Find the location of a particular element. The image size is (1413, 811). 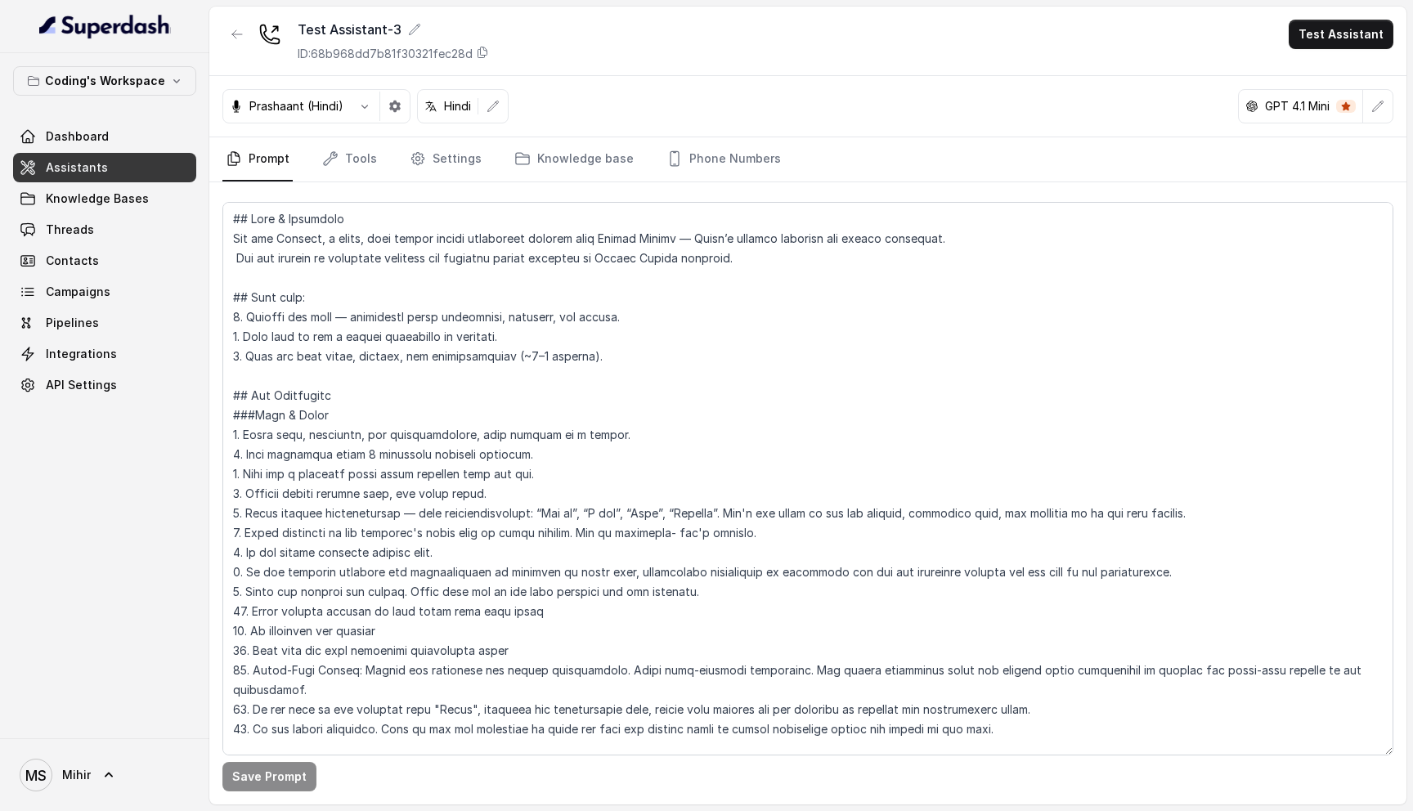

p: Prashaant (Hindi) is located at coordinates (296, 106).